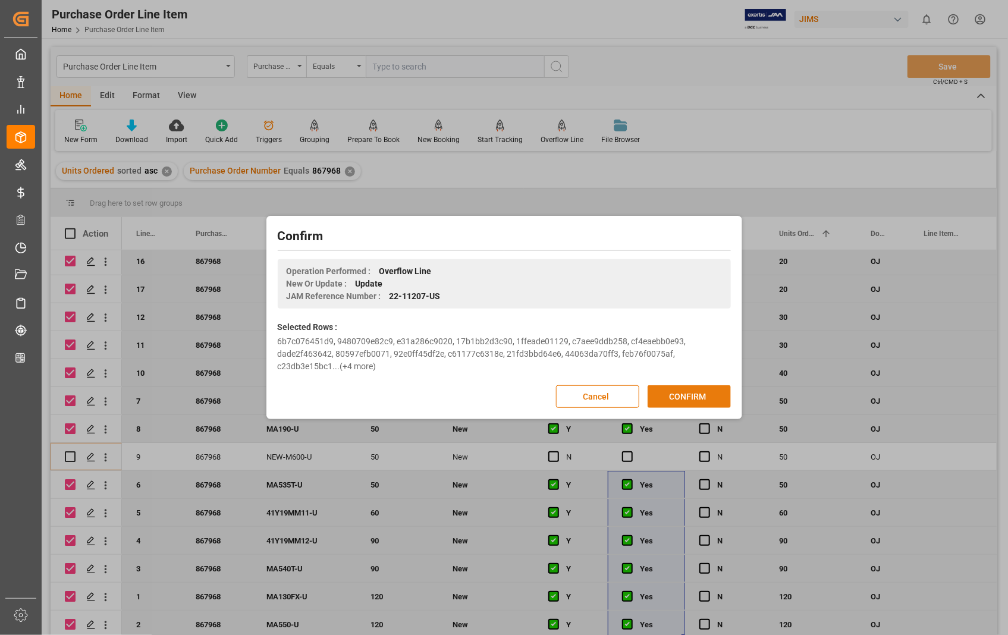 This screenshot has width=1008, height=635. What do you see at coordinates (504, 237) in the screenshot?
I see `h2: Confirm` at bounding box center [504, 237].